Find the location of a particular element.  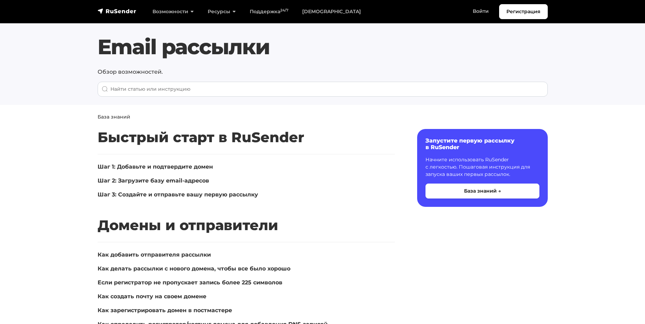

sup: 24/7 is located at coordinates (284, 10).